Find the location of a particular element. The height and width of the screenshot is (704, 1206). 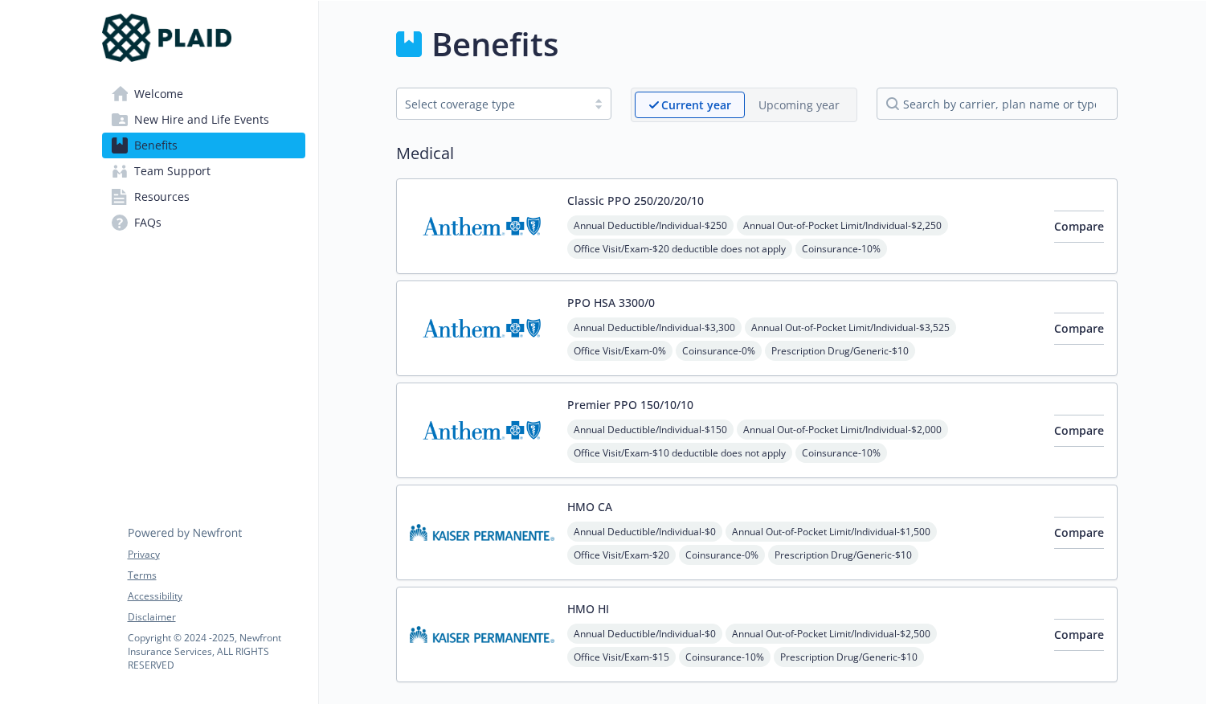

a: Team Support is located at coordinates (203, 171).